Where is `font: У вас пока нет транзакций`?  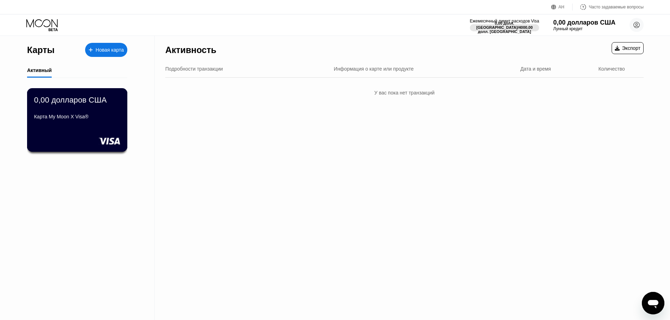 font: У вас пока нет транзакций is located at coordinates (404, 93).